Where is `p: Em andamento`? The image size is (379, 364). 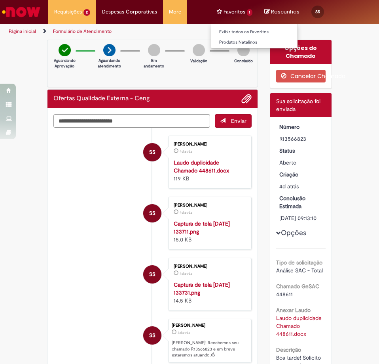 p: Em andamento is located at coordinates (154, 63).